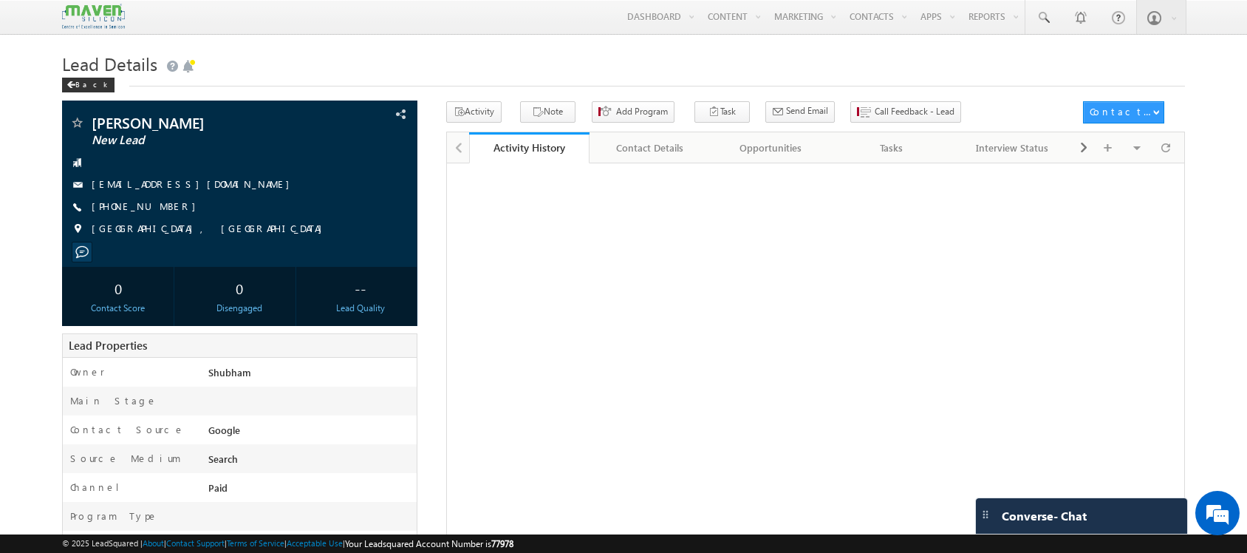 The height and width of the screenshot is (553, 1247). I want to click on label: Source Medium, so click(126, 458).